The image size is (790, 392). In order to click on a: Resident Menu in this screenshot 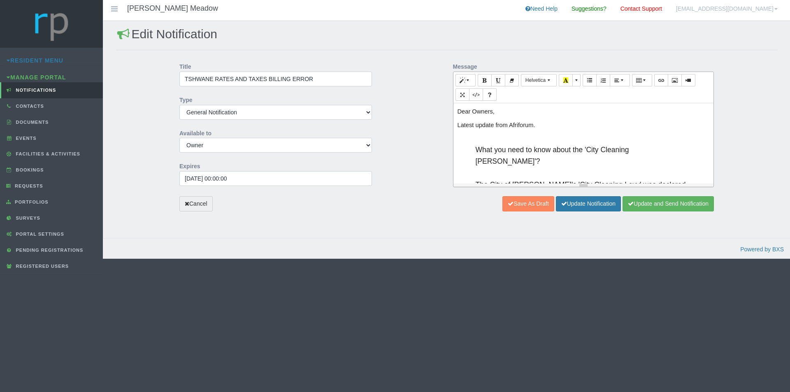, I will do `click(35, 60)`.